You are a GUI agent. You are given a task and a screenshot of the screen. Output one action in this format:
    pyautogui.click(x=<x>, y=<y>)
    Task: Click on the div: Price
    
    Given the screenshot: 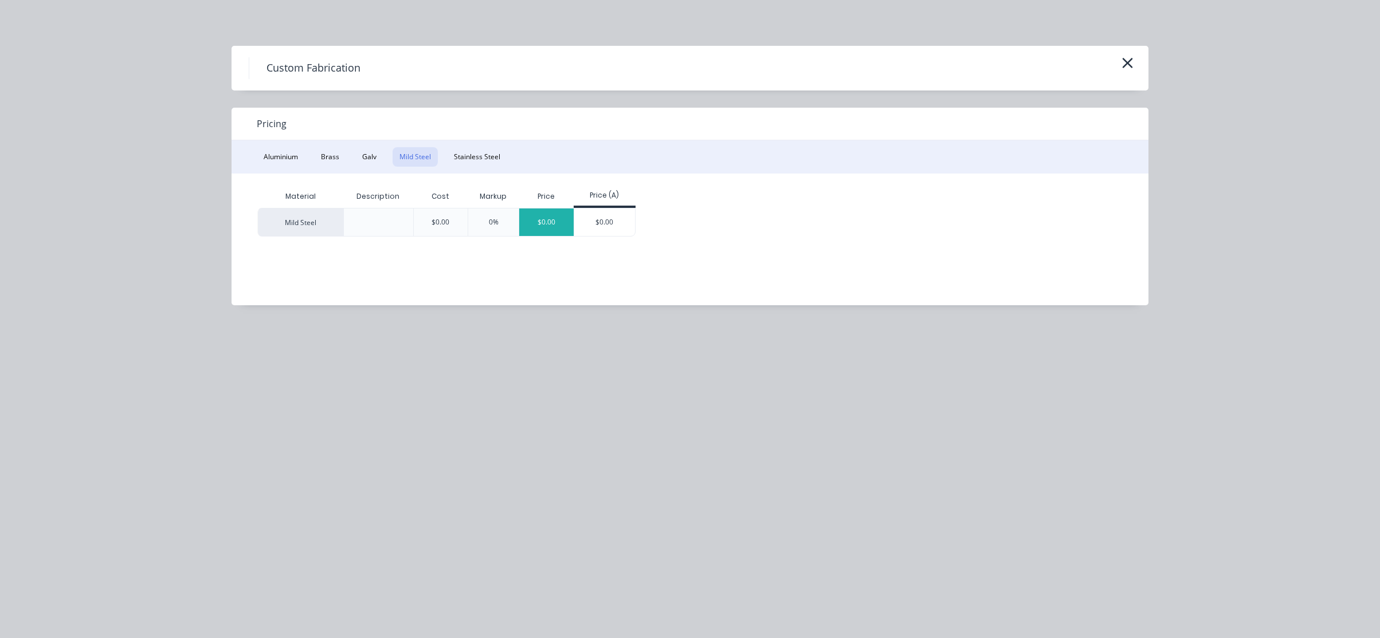 What is the action you would take?
    pyautogui.click(x=546, y=197)
    